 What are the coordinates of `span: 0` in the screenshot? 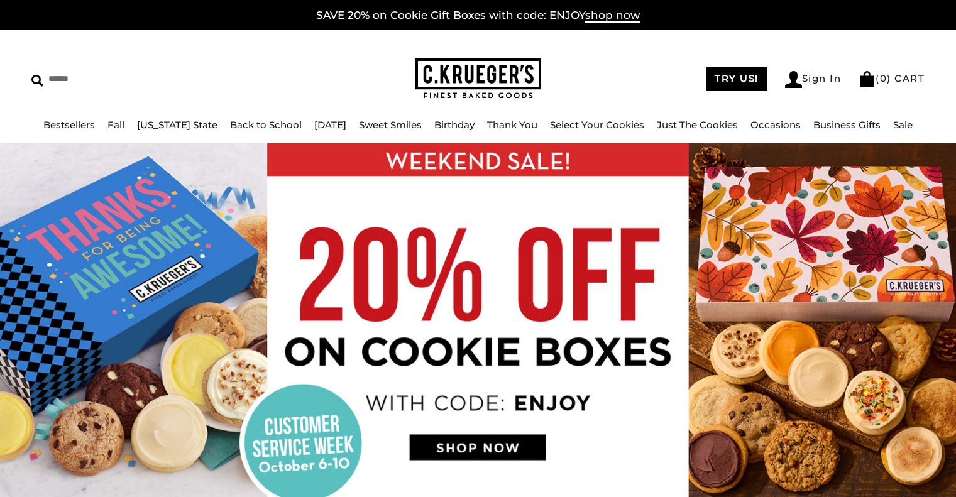 It's located at (884, 78).